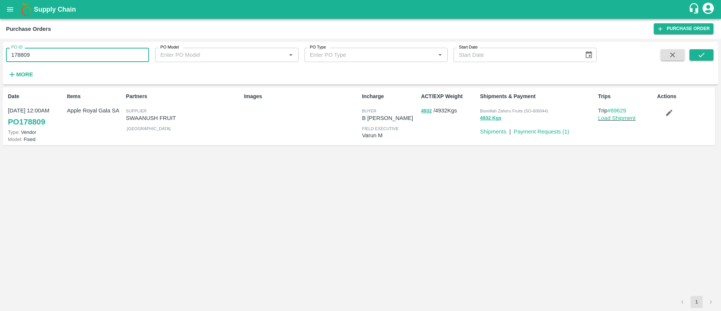 The width and height of the screenshot is (721, 311). Describe the element at coordinates (697, 302) in the screenshot. I see `nav: pagination navigation` at that location.